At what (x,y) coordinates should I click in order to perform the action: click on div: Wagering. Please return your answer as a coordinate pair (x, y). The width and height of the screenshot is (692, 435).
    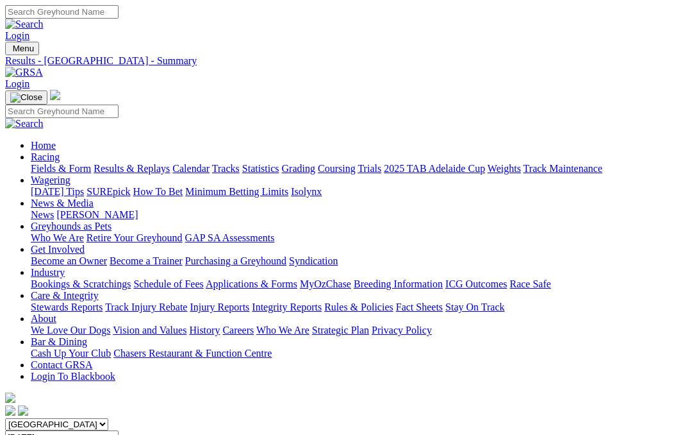
    Looking at the image, I should click on (359, 192).